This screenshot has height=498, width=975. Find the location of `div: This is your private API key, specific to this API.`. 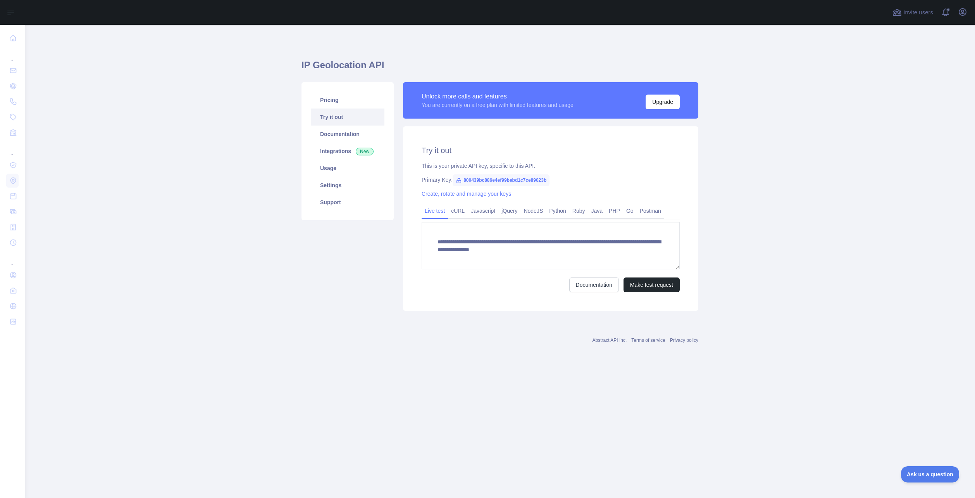

div: This is your private API key, specific to this API. is located at coordinates (551, 166).